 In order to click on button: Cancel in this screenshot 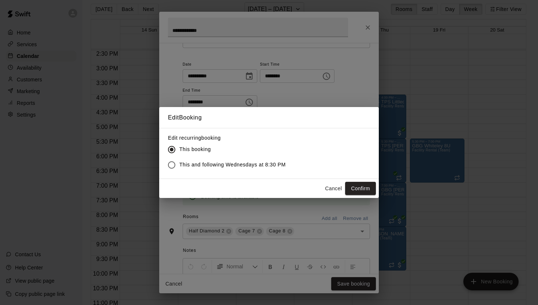, I will do `click(333, 188)`.